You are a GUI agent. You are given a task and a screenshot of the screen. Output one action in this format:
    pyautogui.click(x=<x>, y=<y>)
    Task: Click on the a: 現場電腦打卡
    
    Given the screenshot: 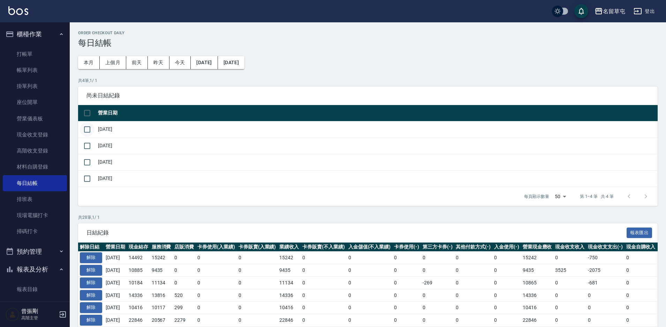 What is the action you would take?
    pyautogui.click(x=35, y=215)
    